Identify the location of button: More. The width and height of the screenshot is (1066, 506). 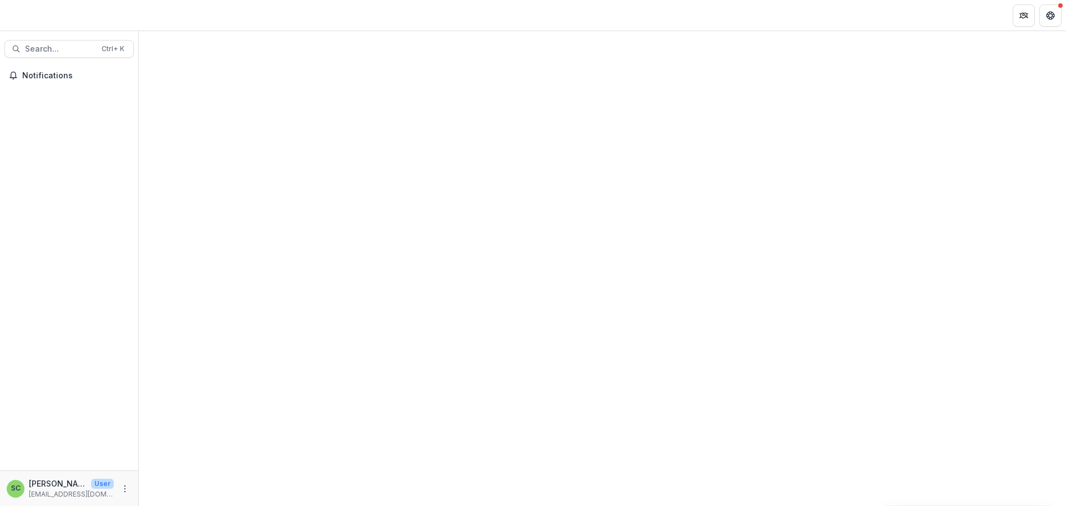
(125, 489).